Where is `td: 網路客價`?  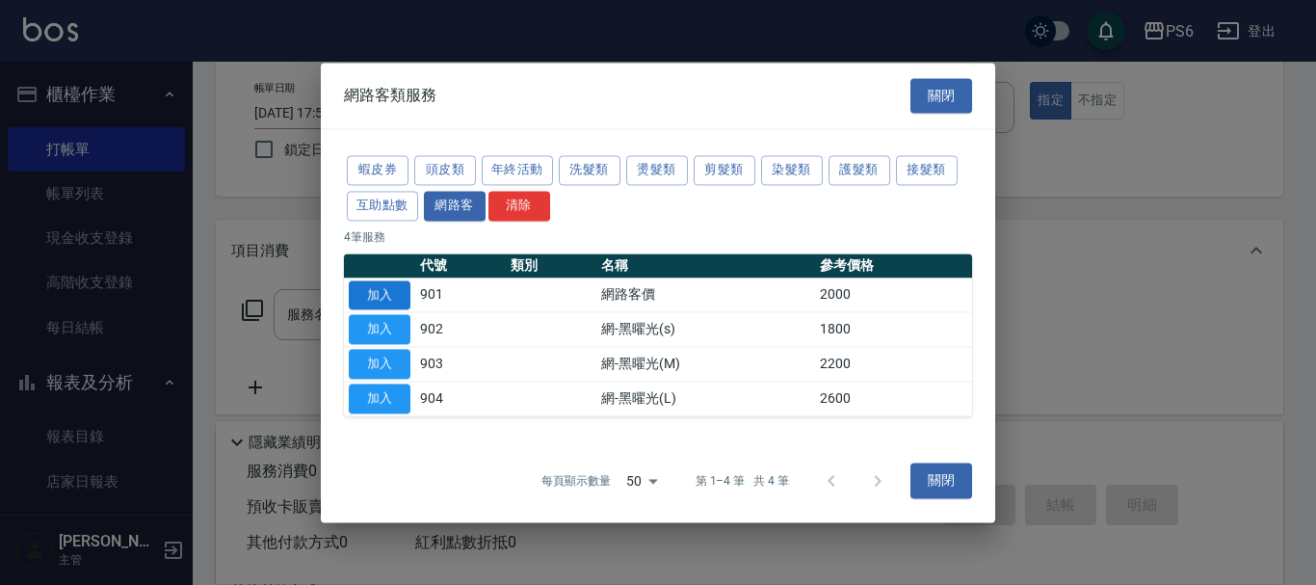 td: 網路客價 is located at coordinates (705, 295).